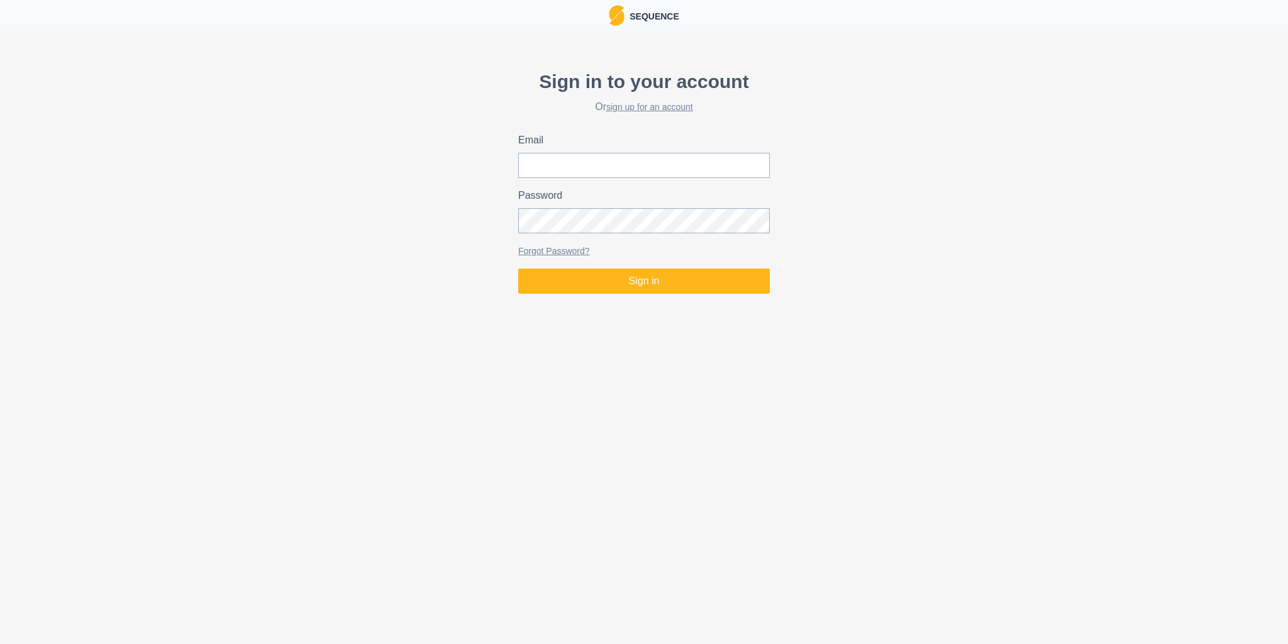 This screenshot has width=1288, height=644. What do you see at coordinates (644, 15) in the screenshot?
I see `a: LogoSequence` at bounding box center [644, 15].